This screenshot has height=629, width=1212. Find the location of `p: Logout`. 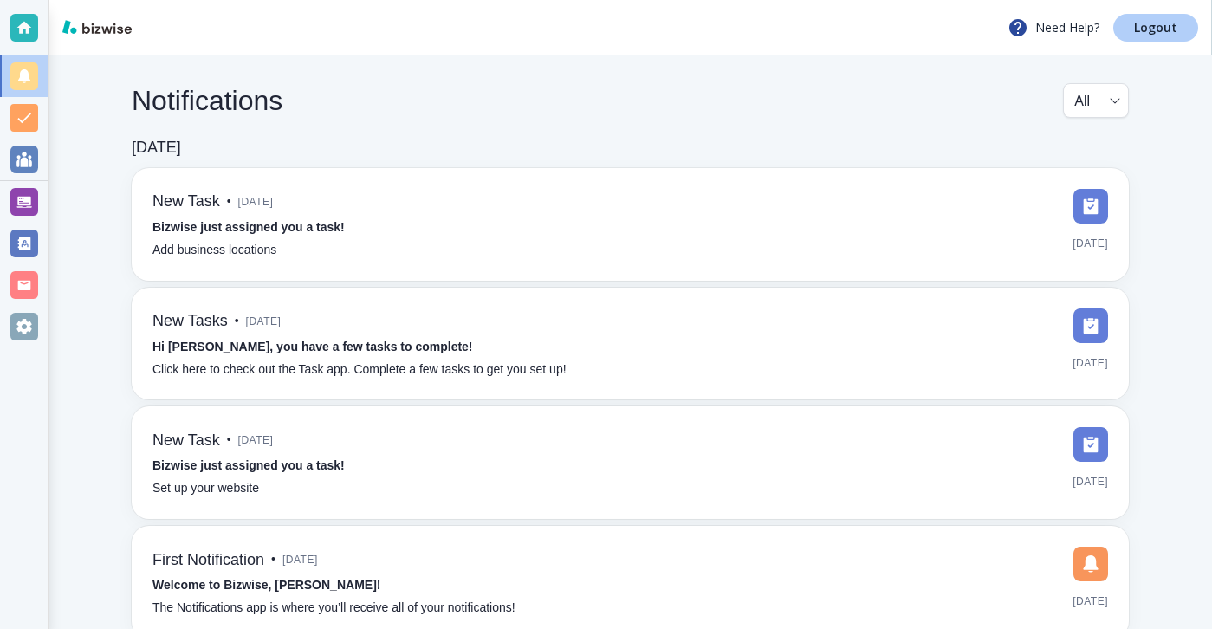

p: Logout is located at coordinates (1155, 28).